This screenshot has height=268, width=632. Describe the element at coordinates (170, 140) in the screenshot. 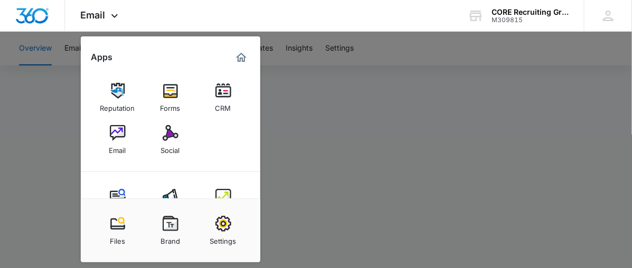

I see `a: Social` at that location.